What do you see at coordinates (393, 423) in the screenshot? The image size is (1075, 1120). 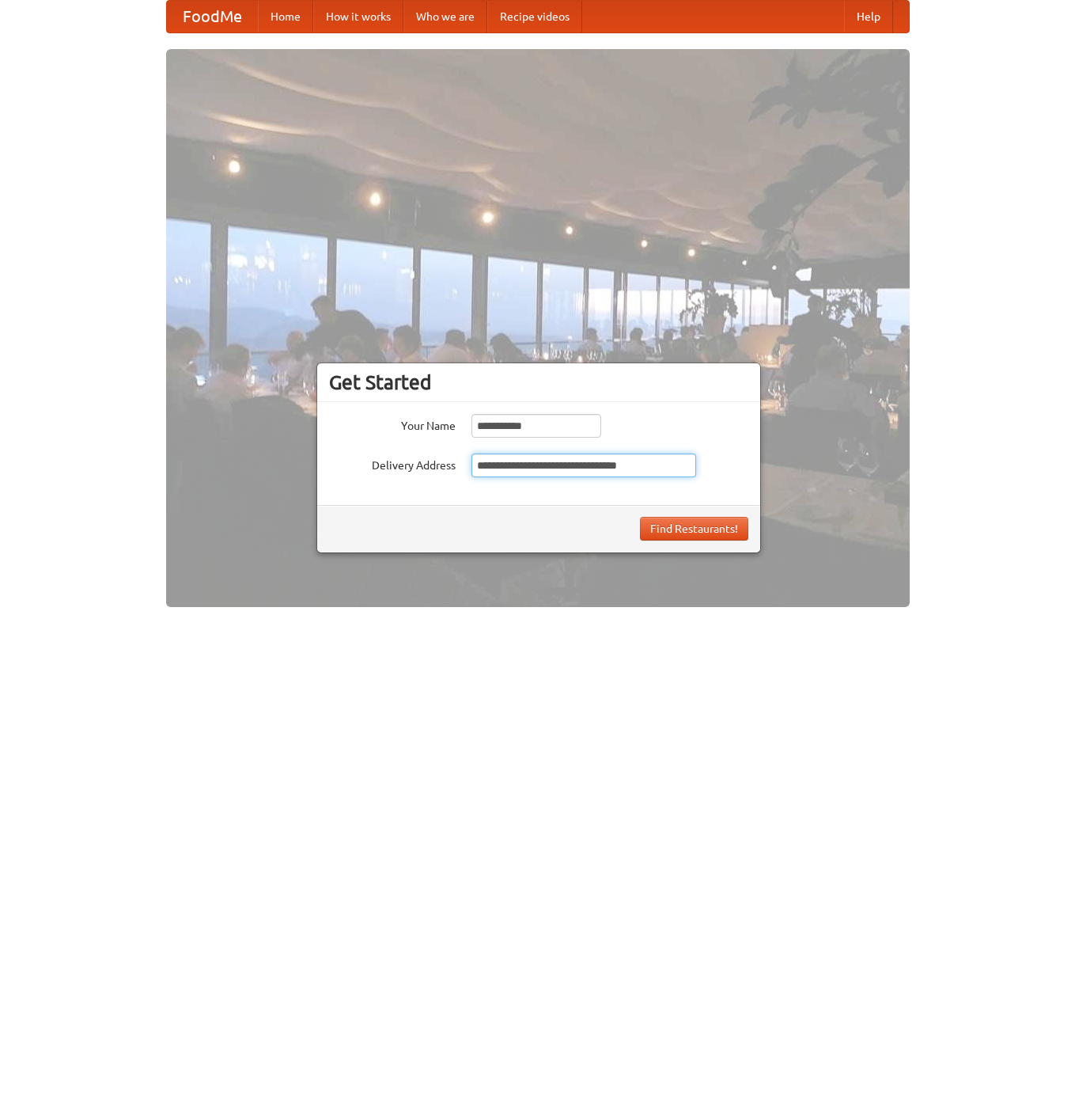 I see `label: Your Name` at bounding box center [393, 423].